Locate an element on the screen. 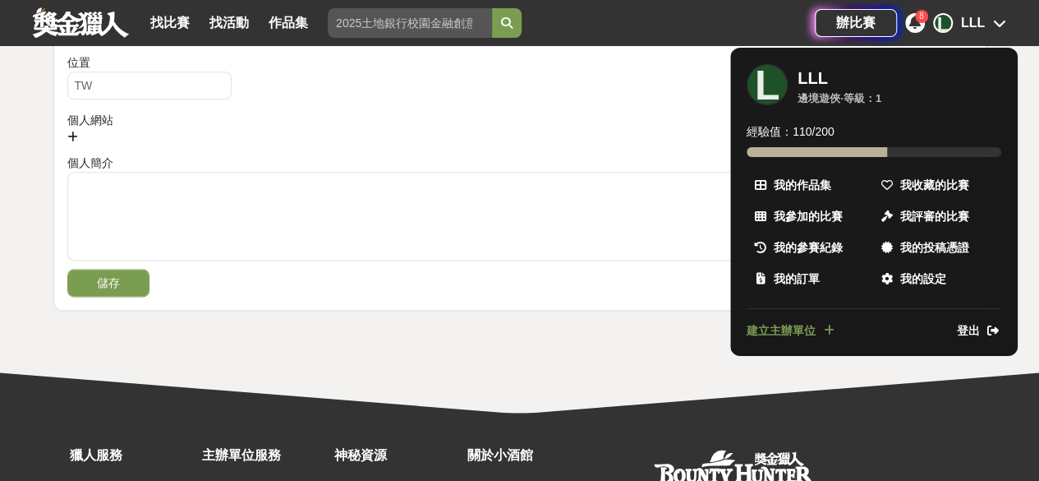 This screenshot has height=481, width=1039. span: 我收藏的比賽 is located at coordinates (935, 185).